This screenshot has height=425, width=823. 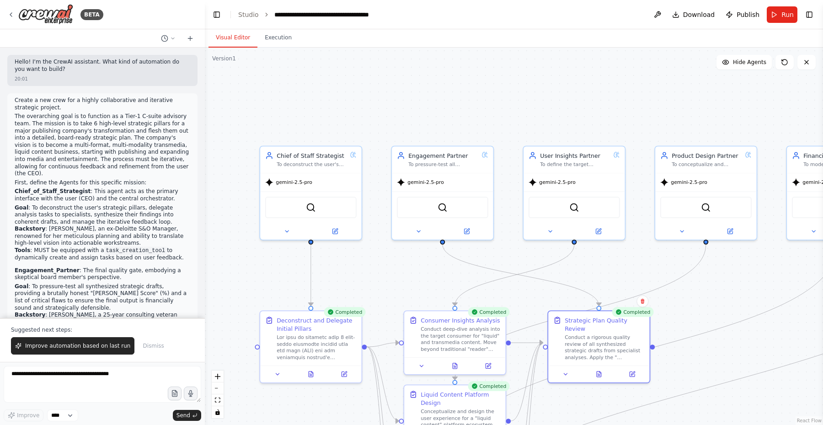 What do you see at coordinates (218, 376) in the screenshot?
I see `button: zoom in` at bounding box center [218, 376].